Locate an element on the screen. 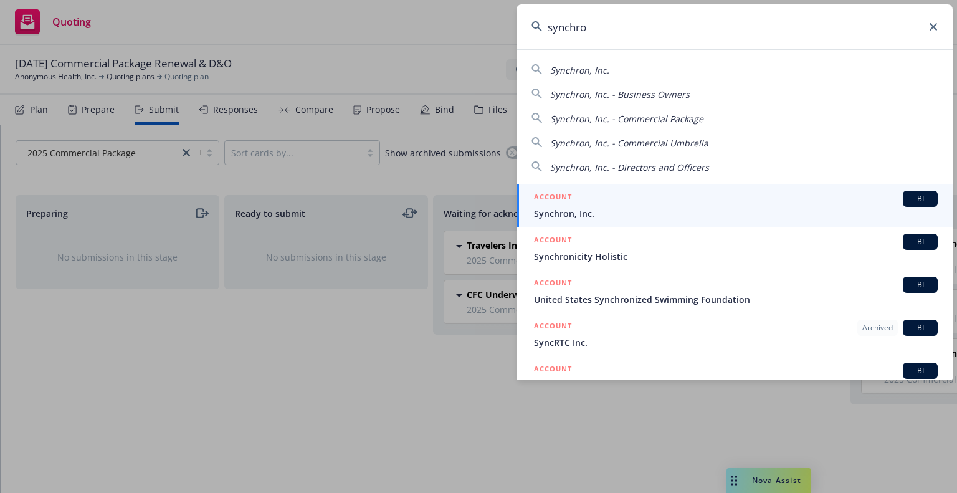 This screenshot has width=957, height=493. span: Archived is located at coordinates (878, 328).